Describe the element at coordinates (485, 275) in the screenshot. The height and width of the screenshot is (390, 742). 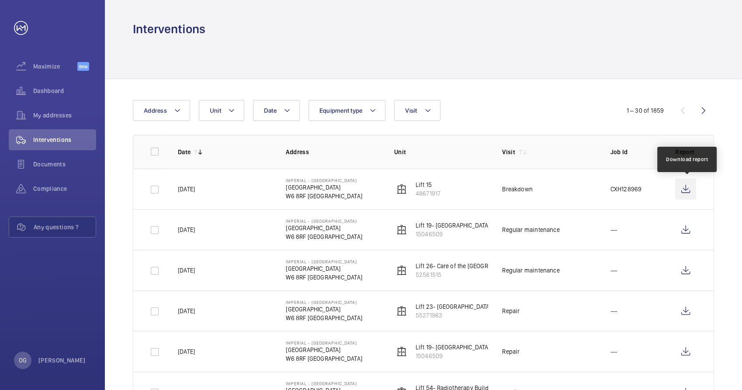
I see `p: 52561515` at that location.